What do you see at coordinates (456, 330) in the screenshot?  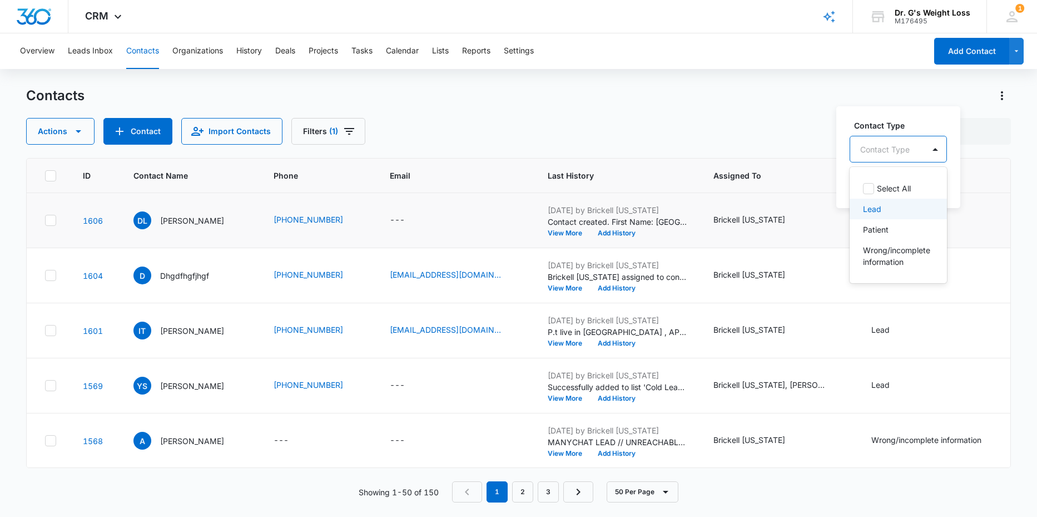 I see `div: Email - info@obgynmivbami.com - Select to Edit Field` at bounding box center [456, 330].